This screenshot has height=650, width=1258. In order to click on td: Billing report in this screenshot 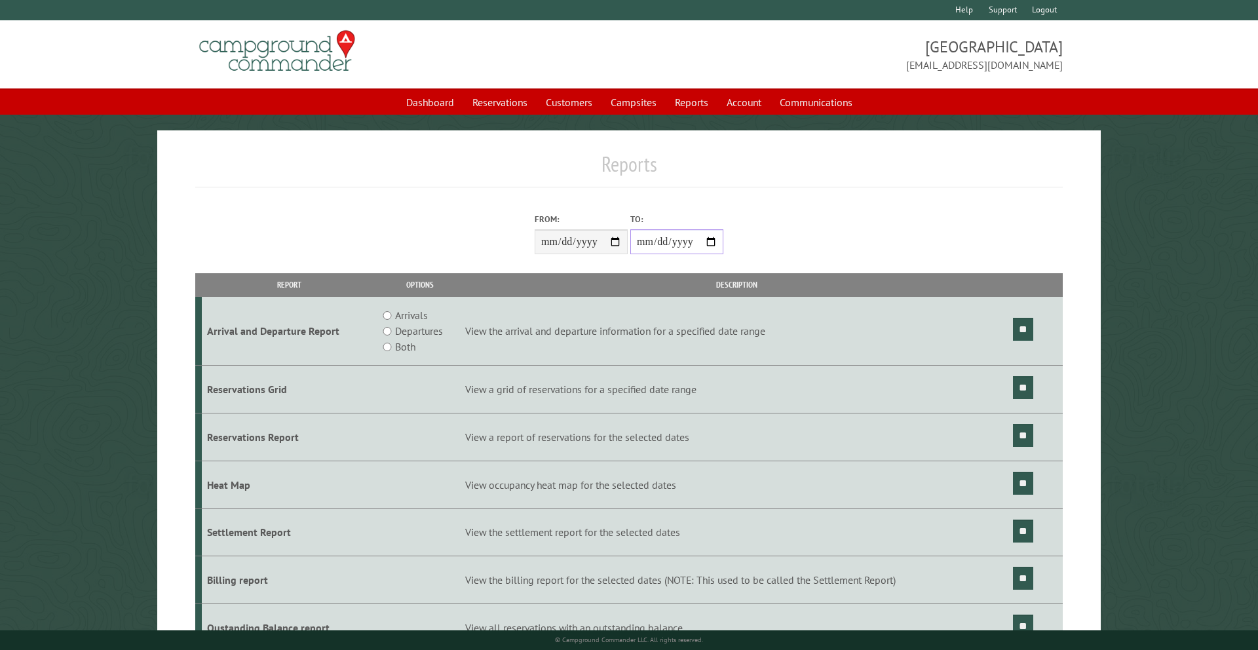, I will do `click(290, 580)`.